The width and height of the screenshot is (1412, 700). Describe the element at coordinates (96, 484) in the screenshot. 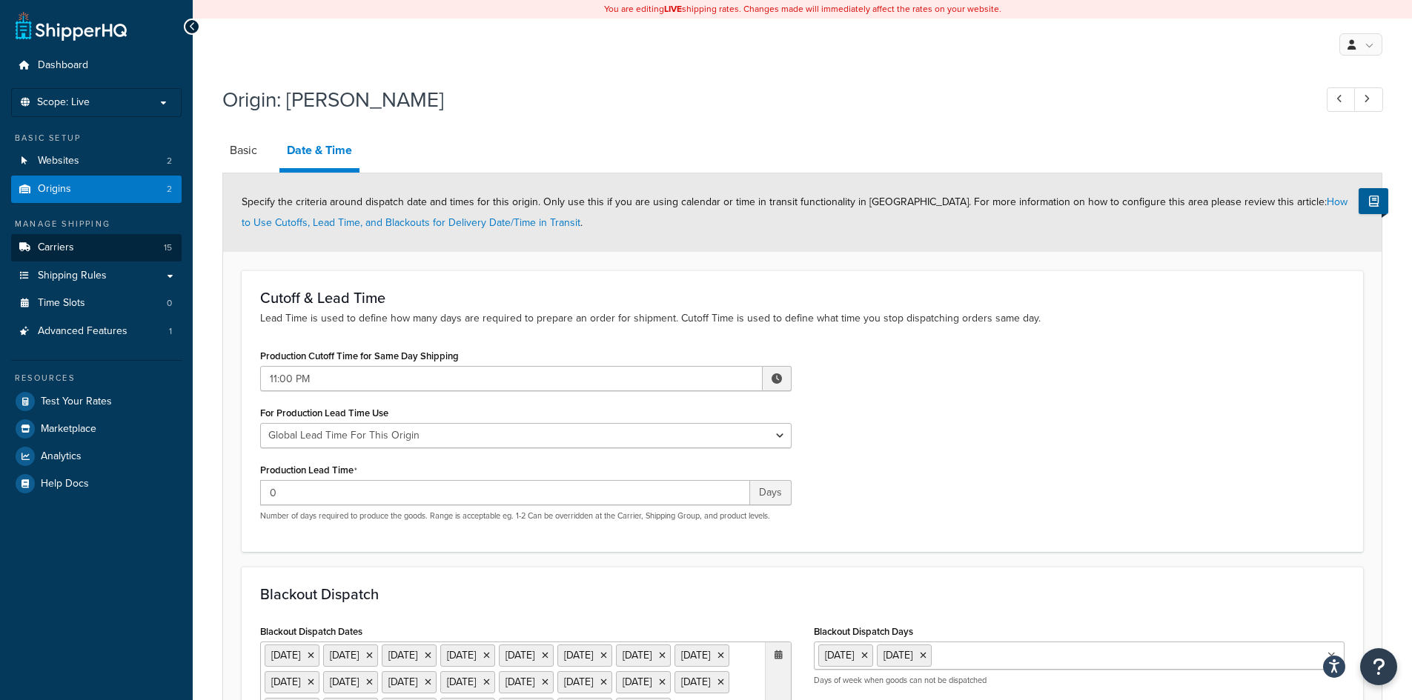

I see `a: Help Docs` at that location.